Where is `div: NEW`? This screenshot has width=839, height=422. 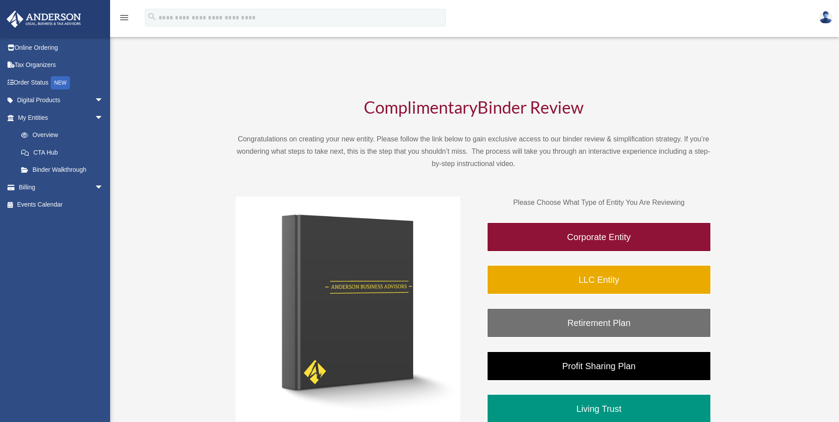 div: NEW is located at coordinates (60, 83).